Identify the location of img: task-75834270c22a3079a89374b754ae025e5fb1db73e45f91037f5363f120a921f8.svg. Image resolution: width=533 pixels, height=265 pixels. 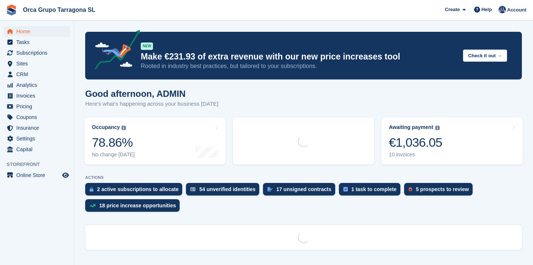
(345, 190).